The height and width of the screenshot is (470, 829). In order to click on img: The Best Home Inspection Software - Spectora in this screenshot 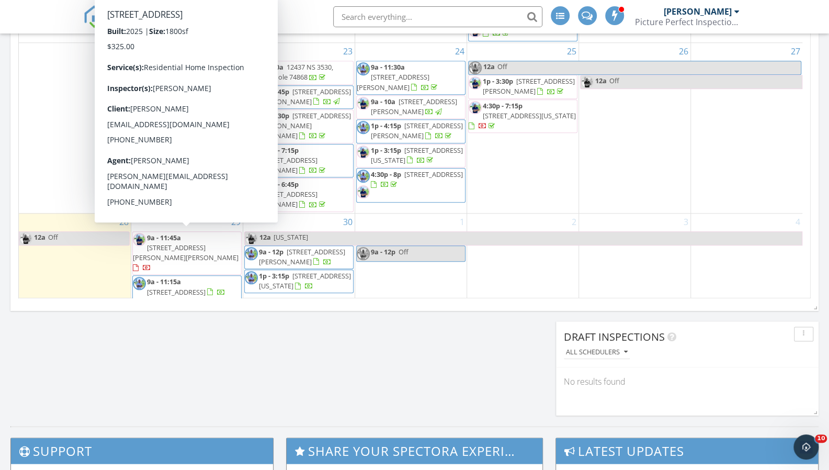, I will do `click(95, 17)`.